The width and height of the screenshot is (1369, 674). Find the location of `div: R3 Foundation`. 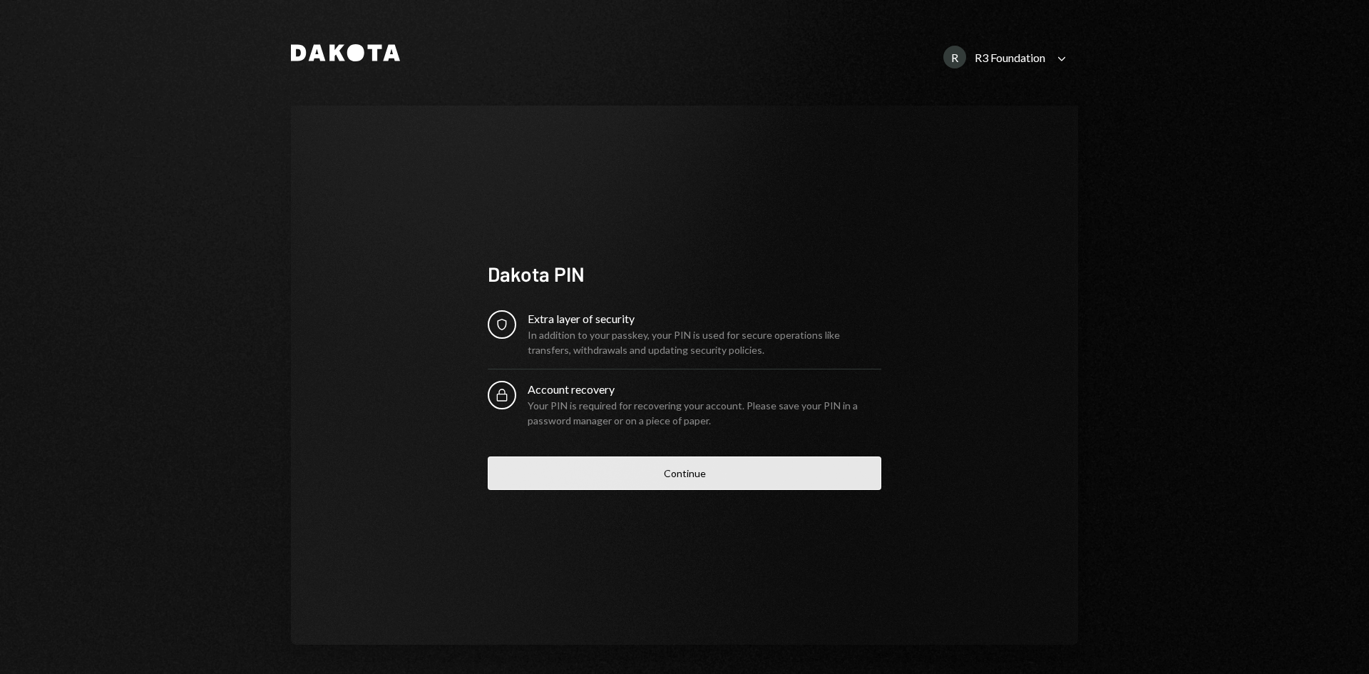

div: R3 Foundation is located at coordinates (1010, 57).